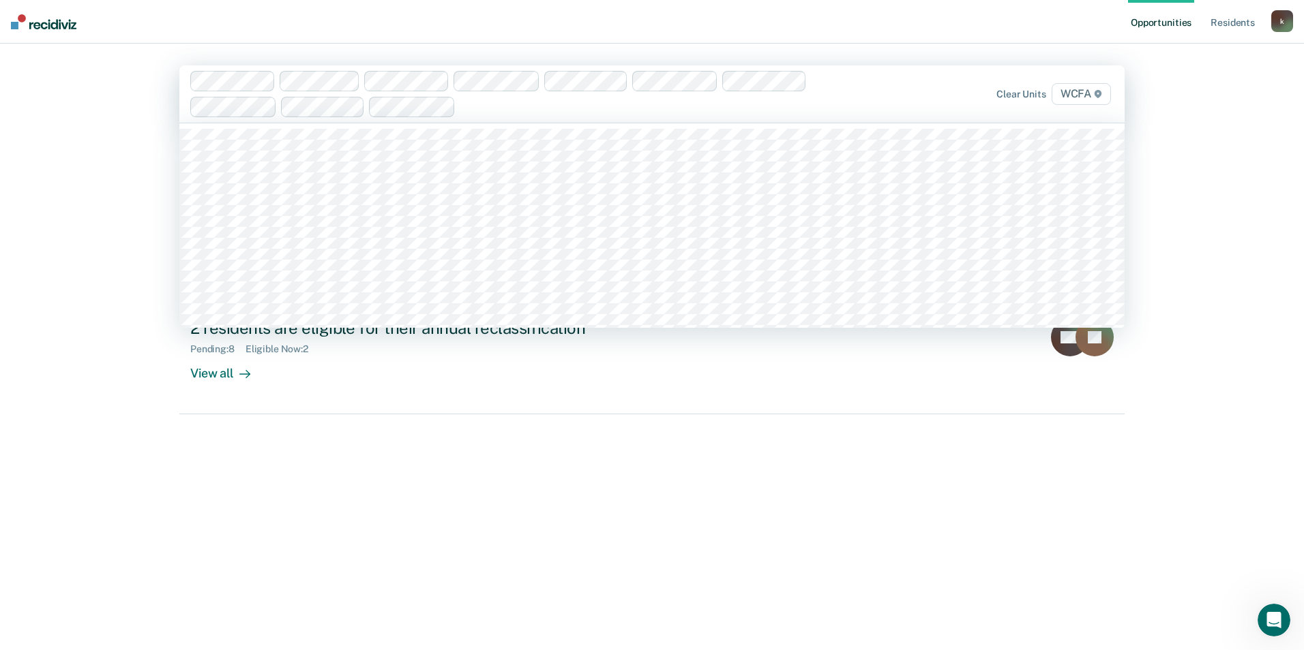  I want to click on div: Eligible Now : 2, so click(282, 349).